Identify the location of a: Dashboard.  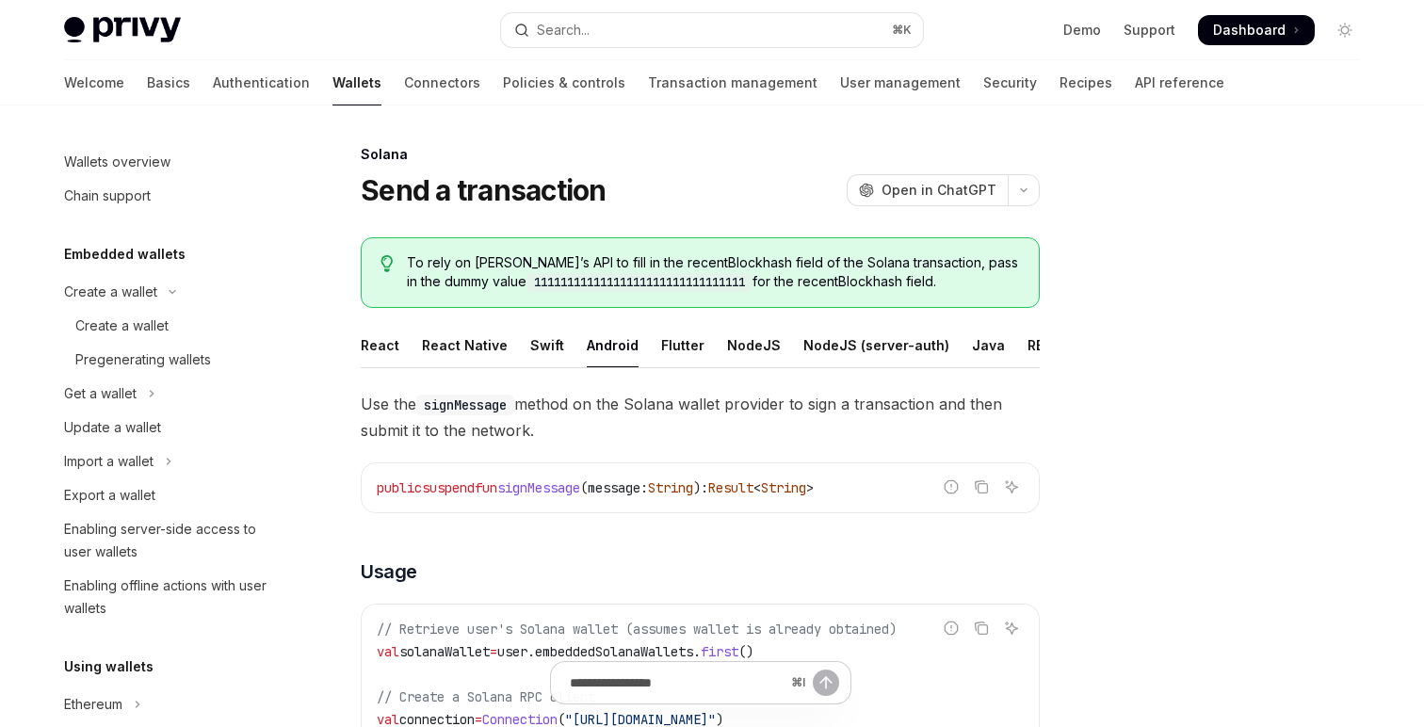
(1256, 30).